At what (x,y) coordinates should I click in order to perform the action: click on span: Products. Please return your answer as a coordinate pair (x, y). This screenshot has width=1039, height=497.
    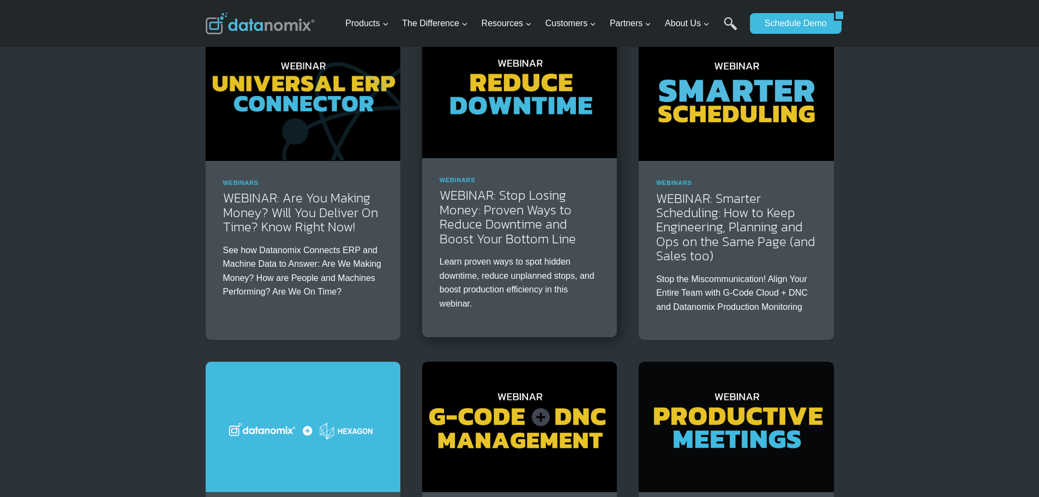
    Looking at the image, I should click on (366, 23).